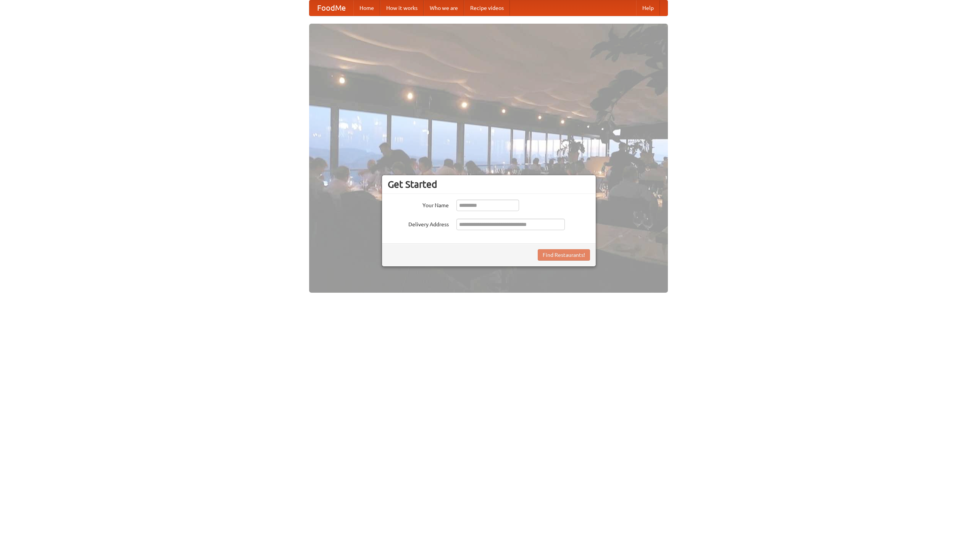 This screenshot has width=977, height=540. Describe the element at coordinates (418, 204) in the screenshot. I see `label: Your Name` at that location.